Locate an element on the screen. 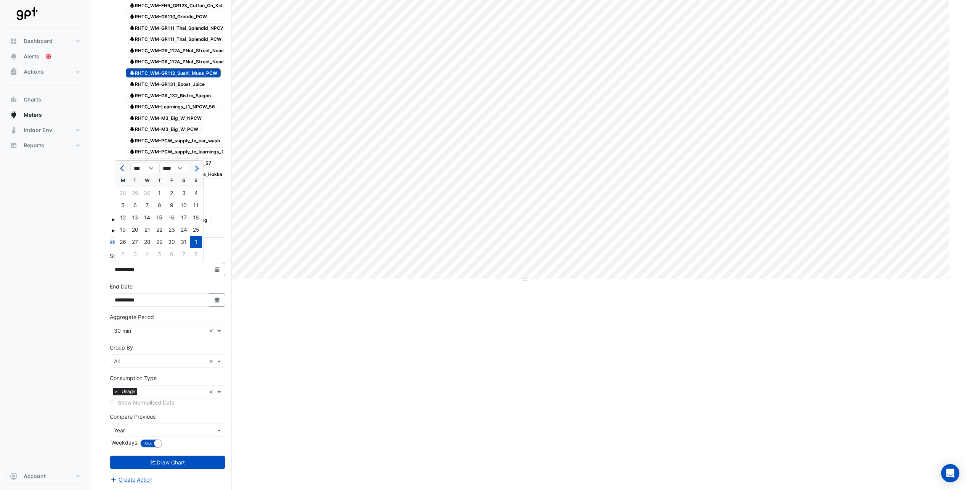 Image resolution: width=967 pixels, height=490 pixels. div: Thursday, May 15, 2025 is located at coordinates (159, 217).